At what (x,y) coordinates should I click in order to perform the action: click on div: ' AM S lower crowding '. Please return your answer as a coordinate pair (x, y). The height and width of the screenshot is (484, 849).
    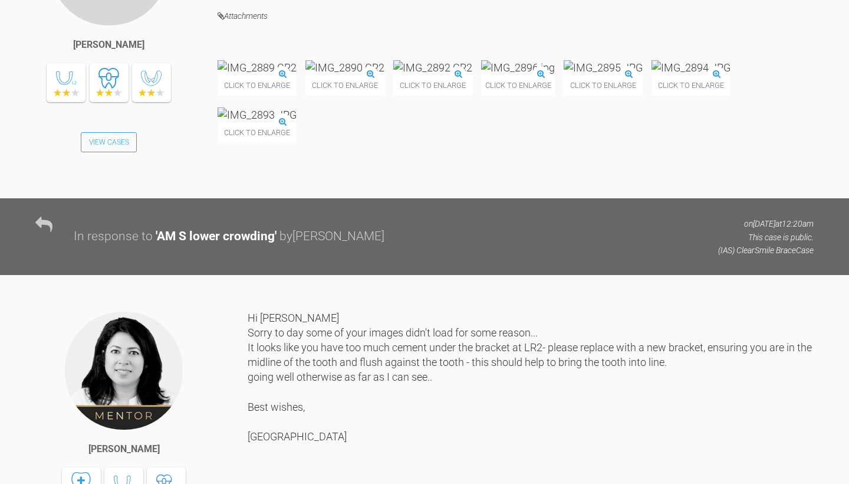
    Looking at the image, I should click on (216, 236).